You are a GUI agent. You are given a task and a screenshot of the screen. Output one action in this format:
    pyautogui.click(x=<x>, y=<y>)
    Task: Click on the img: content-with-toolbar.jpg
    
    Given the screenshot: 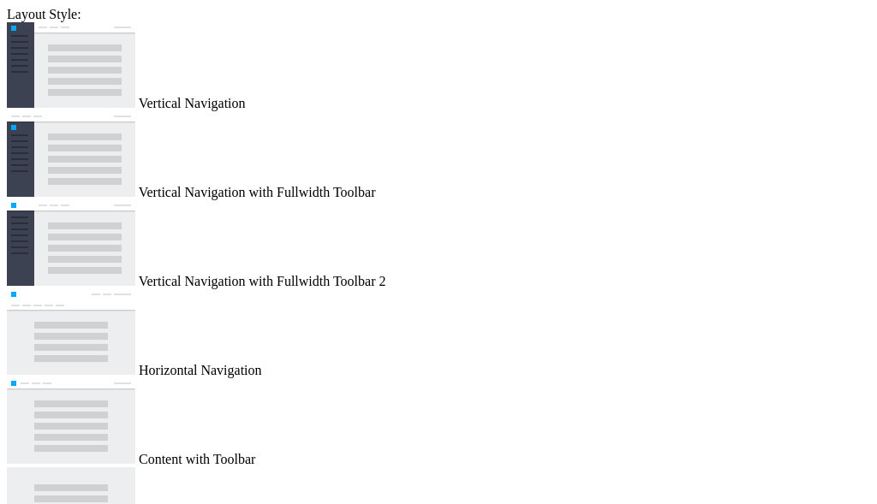 What is the action you would take?
    pyautogui.click(x=71, y=421)
    